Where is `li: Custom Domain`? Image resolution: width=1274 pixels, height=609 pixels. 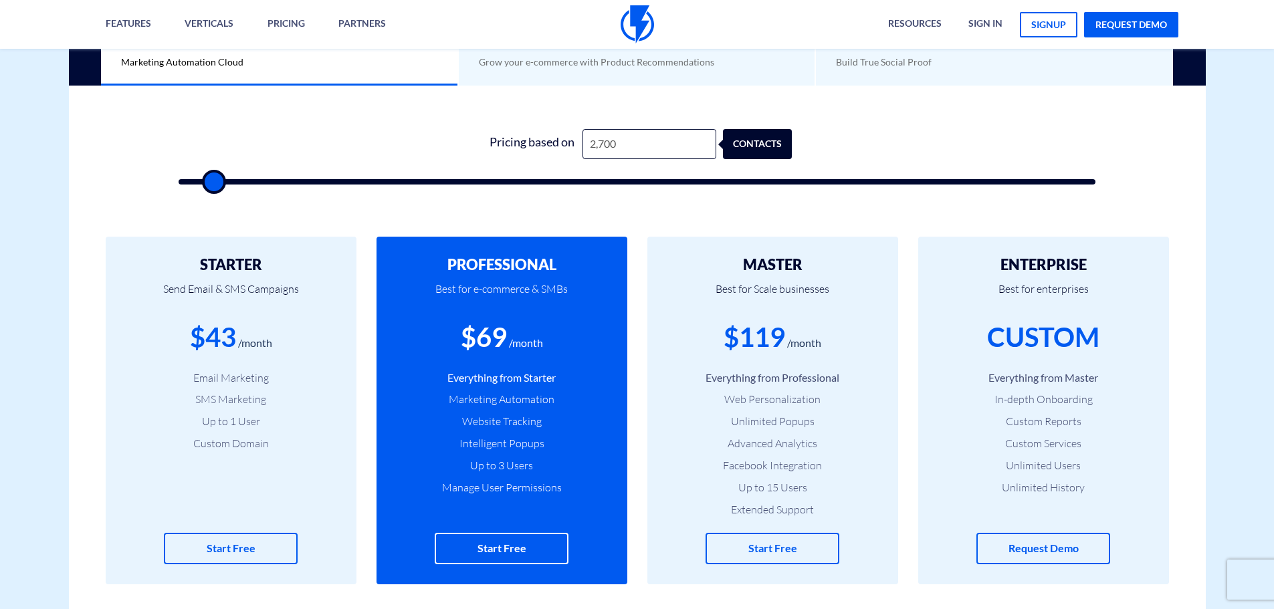 li: Custom Domain is located at coordinates (231, 443).